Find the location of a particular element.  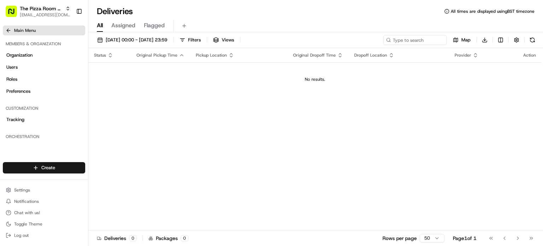

div: Packages is located at coordinates (168, 238).